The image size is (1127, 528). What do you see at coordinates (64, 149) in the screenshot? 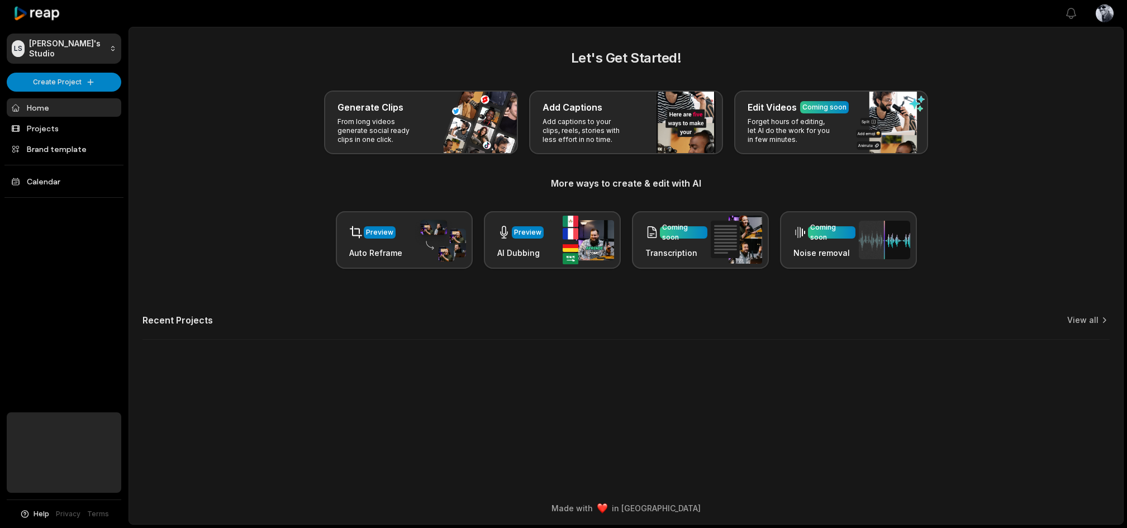
I see `a: Brand template` at bounding box center [64, 149].